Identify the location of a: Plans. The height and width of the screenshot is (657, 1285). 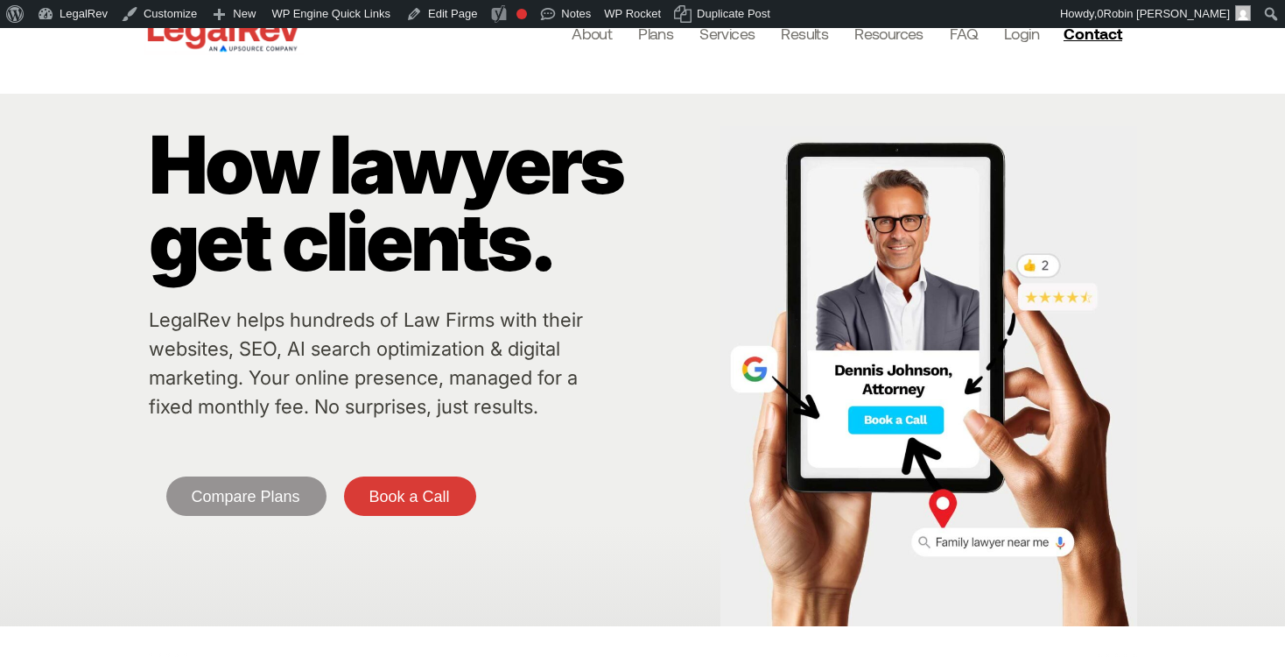
(656, 33).